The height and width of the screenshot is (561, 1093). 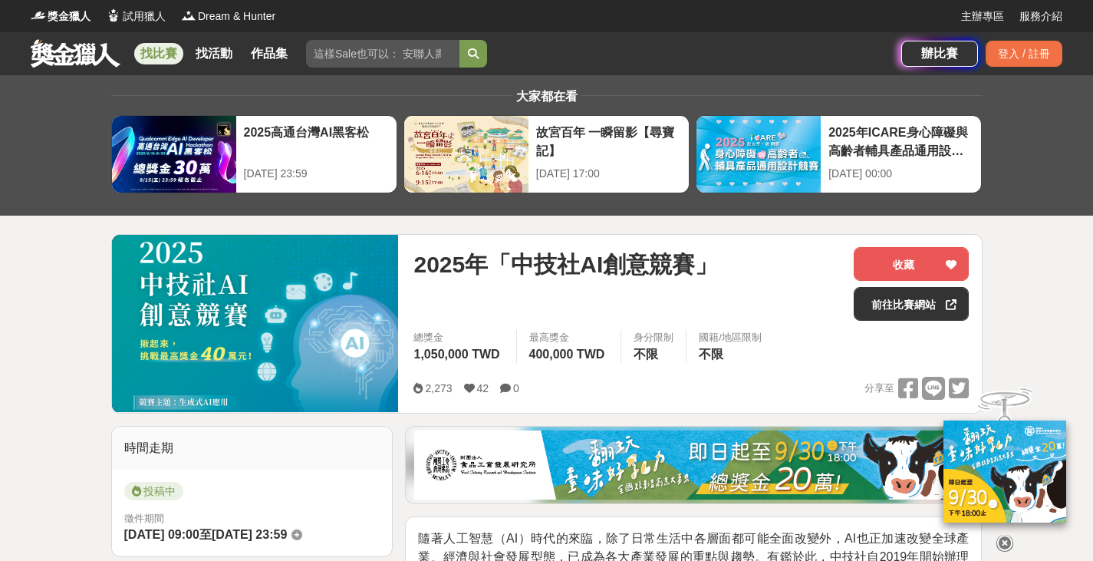 I want to click on a: 主辦專區, so click(x=982, y=16).